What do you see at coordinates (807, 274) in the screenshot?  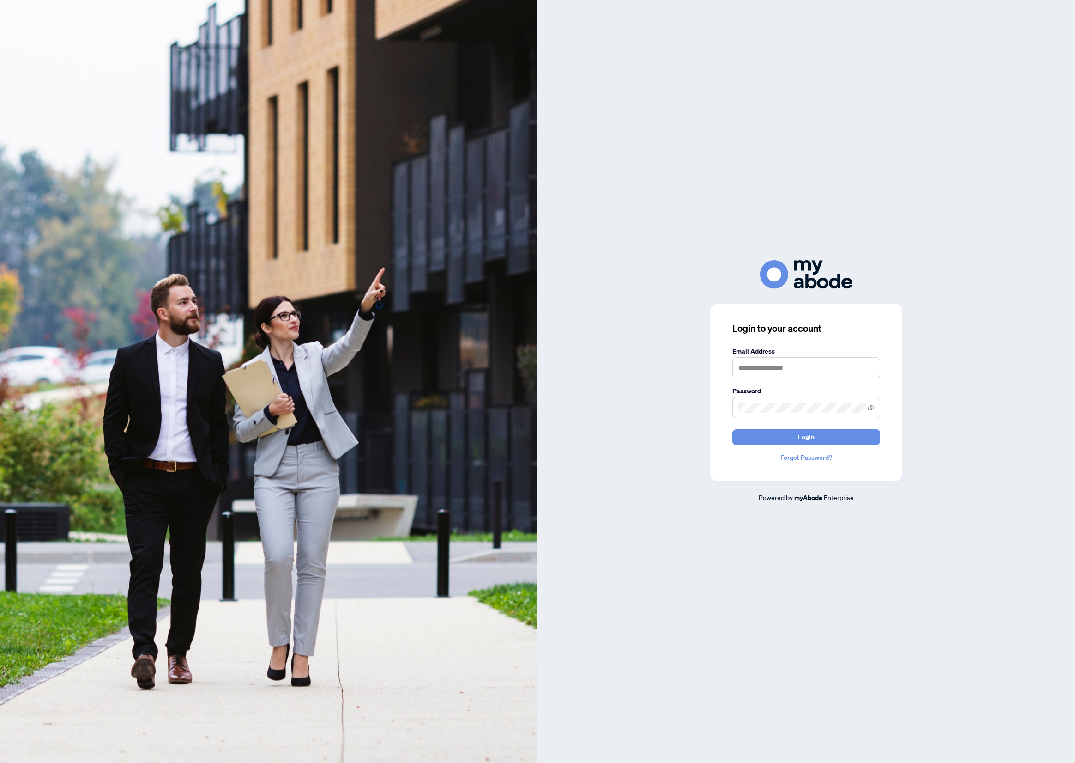 I see `img: ma-logo` at bounding box center [807, 274].